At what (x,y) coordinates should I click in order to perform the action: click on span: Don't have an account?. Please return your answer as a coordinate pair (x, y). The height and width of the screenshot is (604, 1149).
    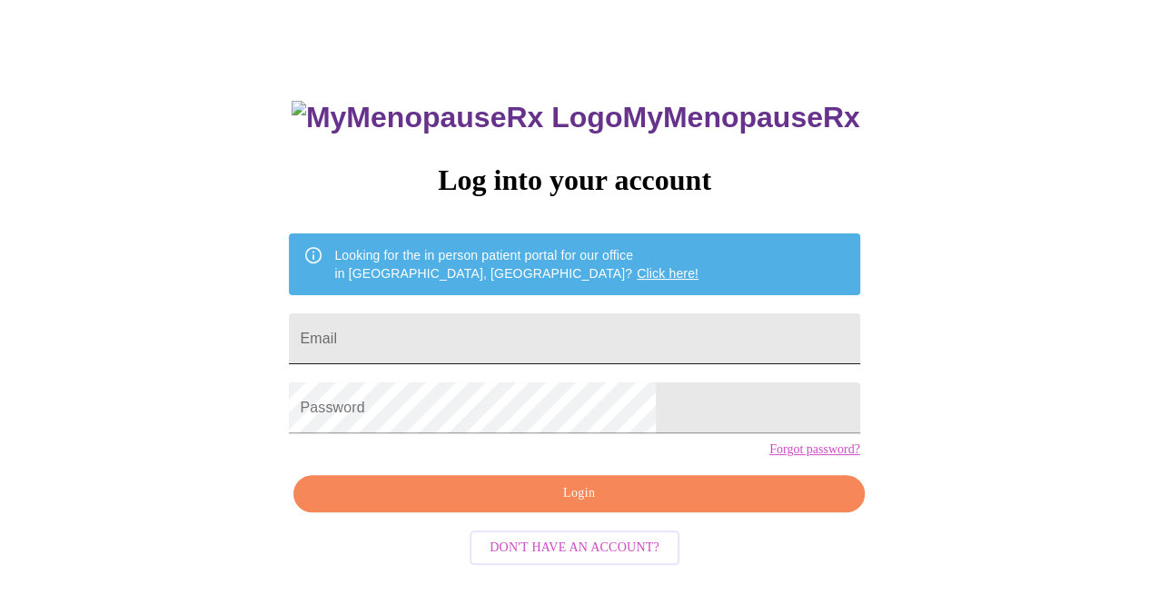
    Looking at the image, I should click on (574, 548).